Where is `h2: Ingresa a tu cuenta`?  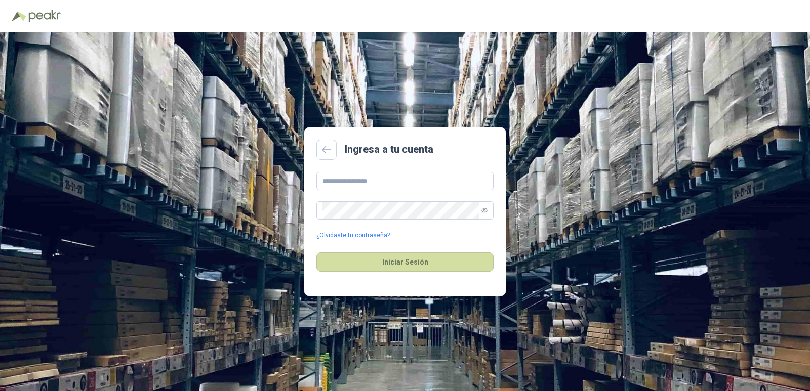 h2: Ingresa a tu cuenta is located at coordinates (389, 149).